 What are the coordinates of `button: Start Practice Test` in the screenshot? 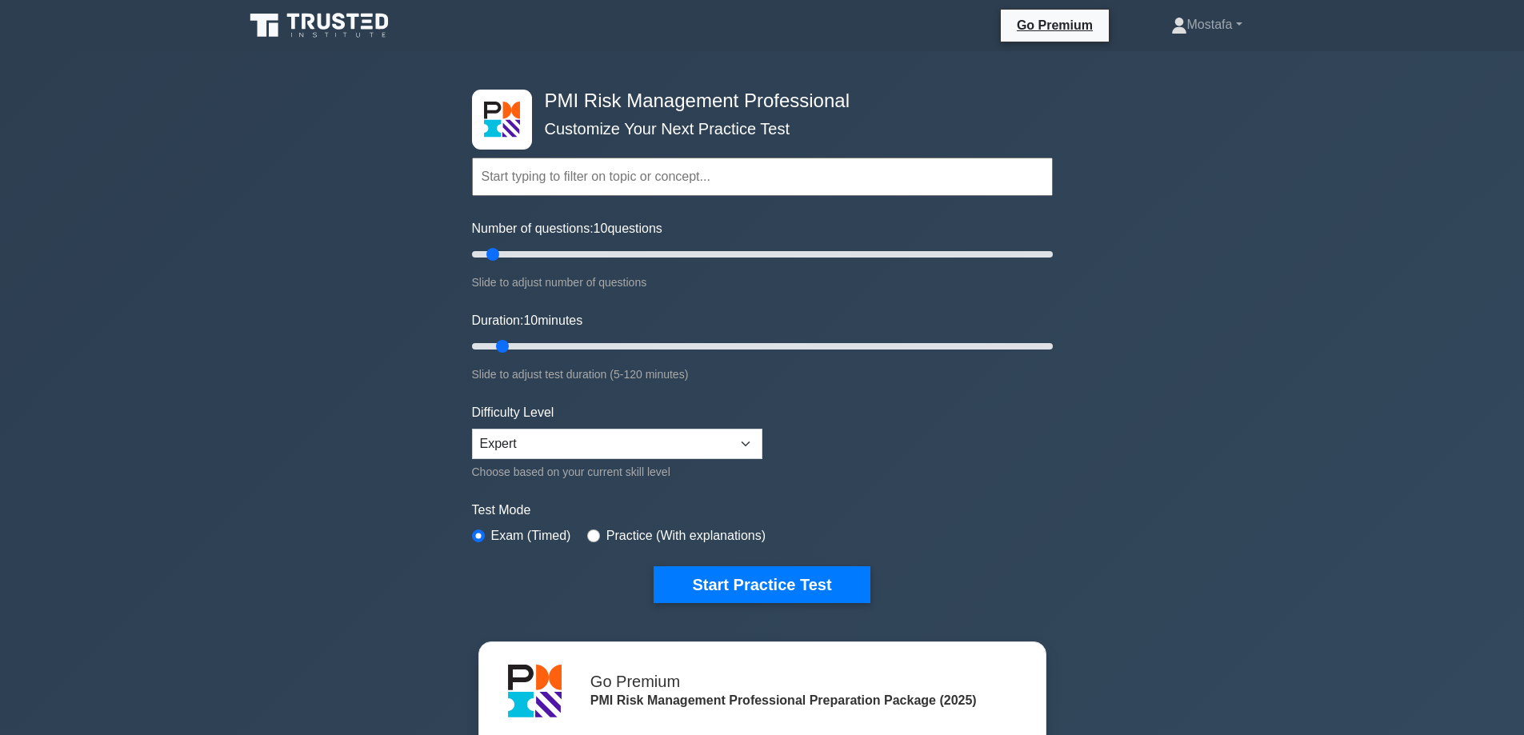 It's located at (762, 585).